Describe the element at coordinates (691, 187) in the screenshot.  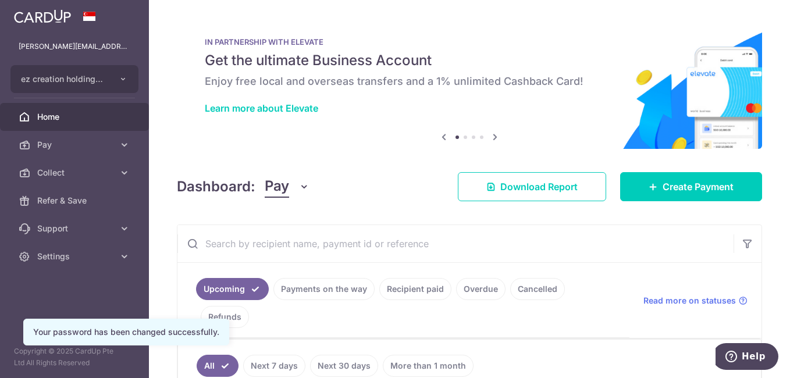
I see `a: Create Payment` at that location.